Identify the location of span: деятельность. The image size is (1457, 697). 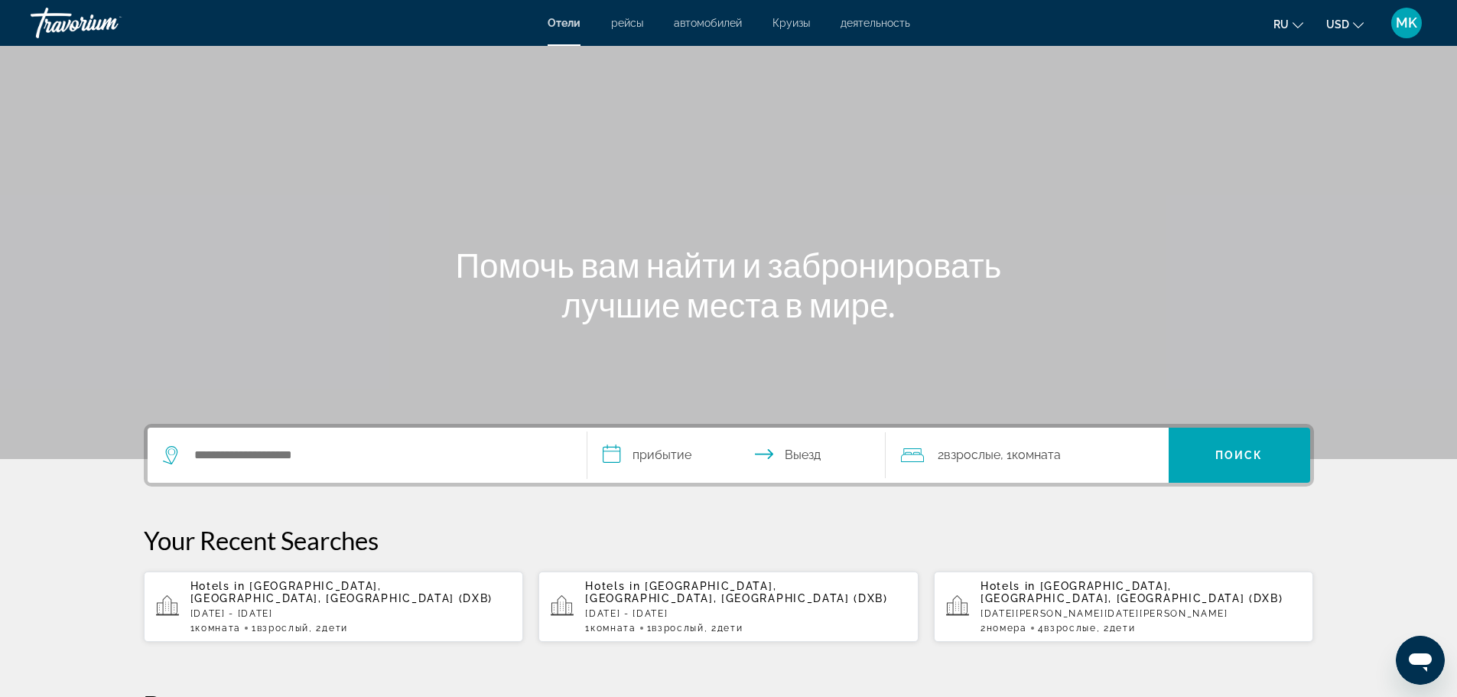
(875, 23).